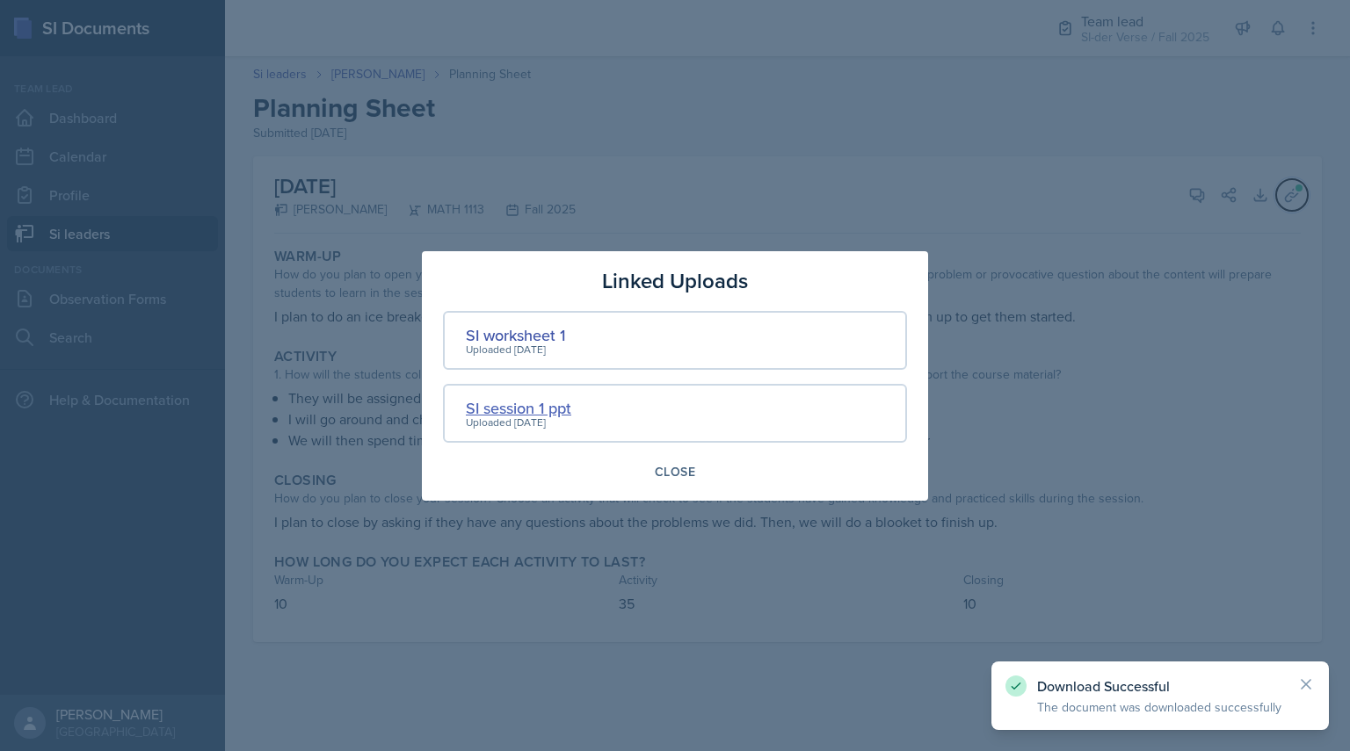  I want to click on div: Close, so click(675, 472).